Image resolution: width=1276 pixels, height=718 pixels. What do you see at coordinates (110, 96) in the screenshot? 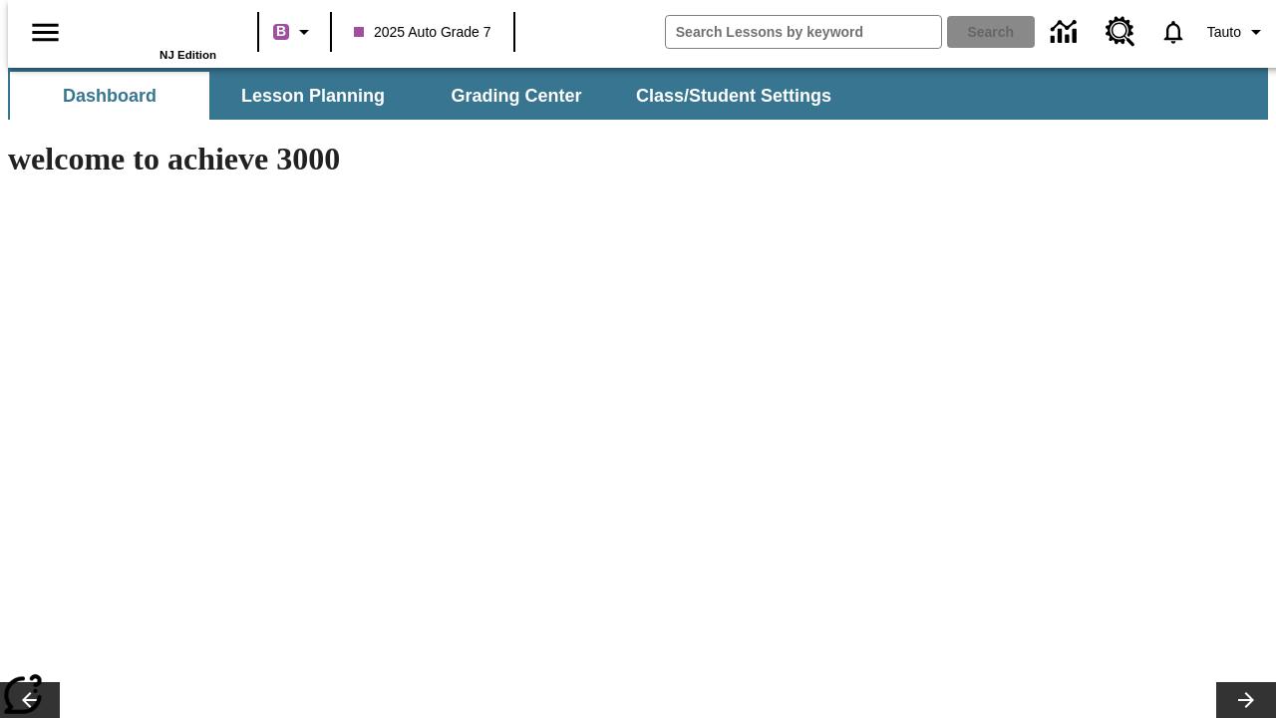
I see `button: Dashboard` at bounding box center [110, 96].